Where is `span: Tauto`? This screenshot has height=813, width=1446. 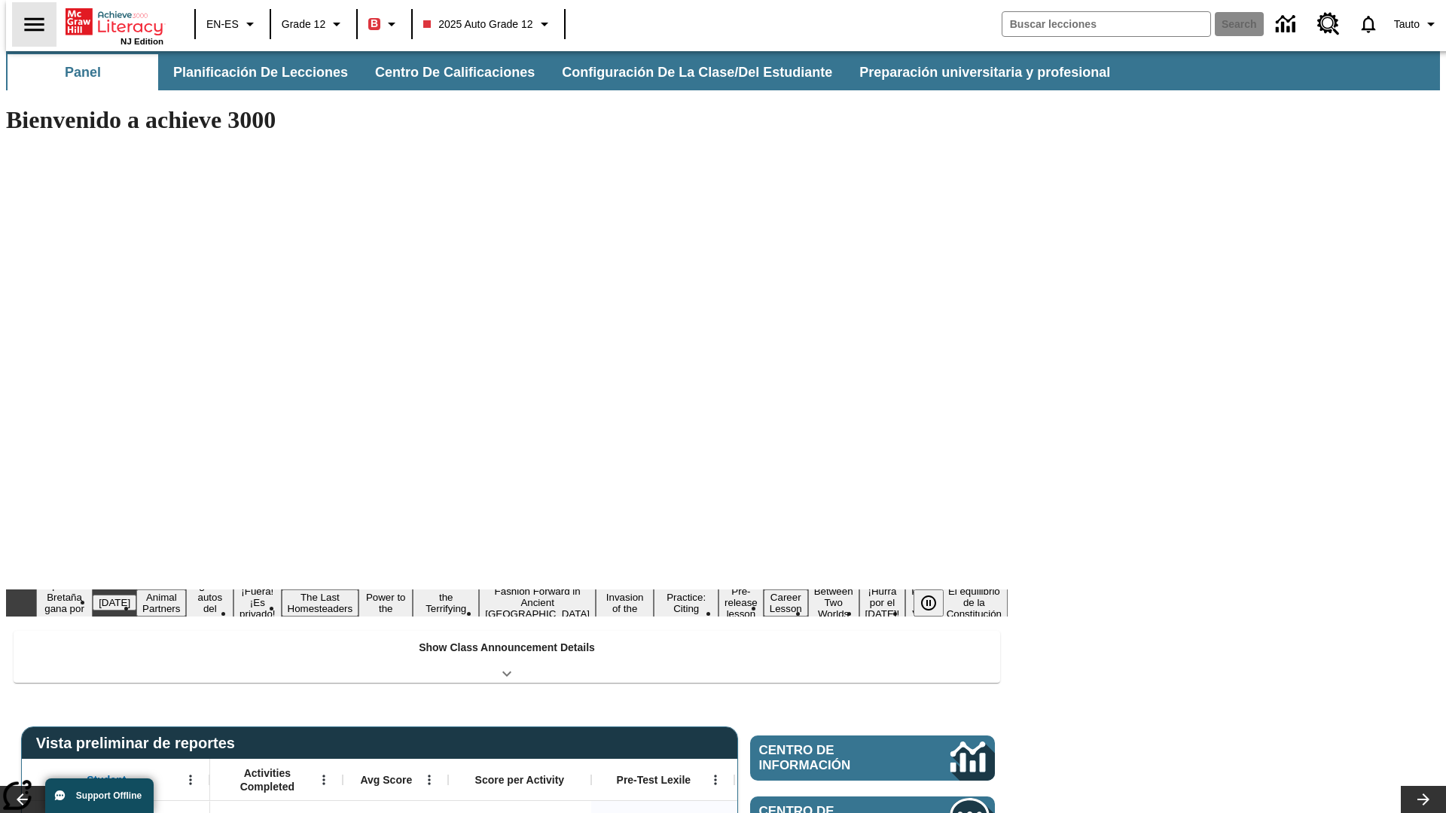
span: Tauto is located at coordinates (1407, 24).